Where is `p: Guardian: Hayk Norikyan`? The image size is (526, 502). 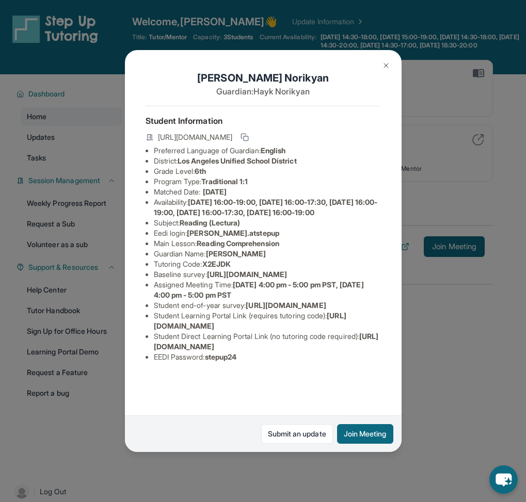
p: Guardian: Hayk Norikyan is located at coordinates (263, 91).